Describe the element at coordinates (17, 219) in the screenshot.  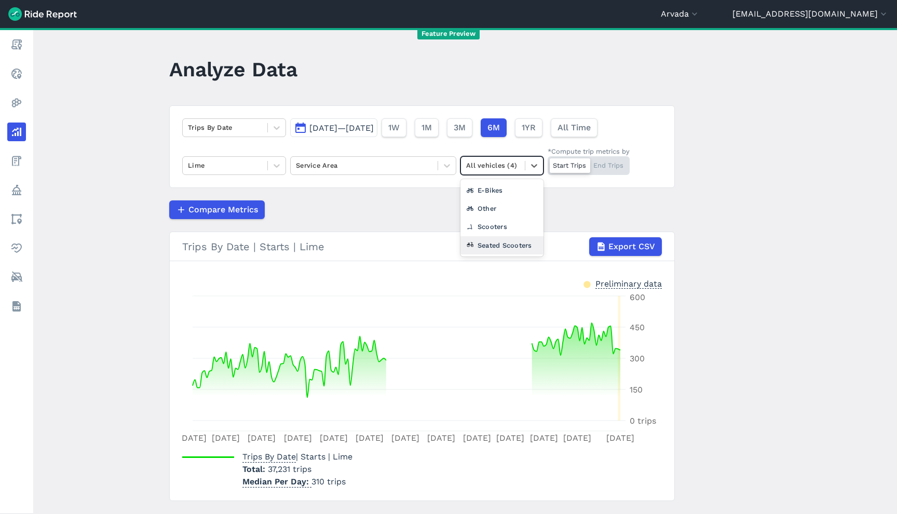
I see `a: Areas` at that location.